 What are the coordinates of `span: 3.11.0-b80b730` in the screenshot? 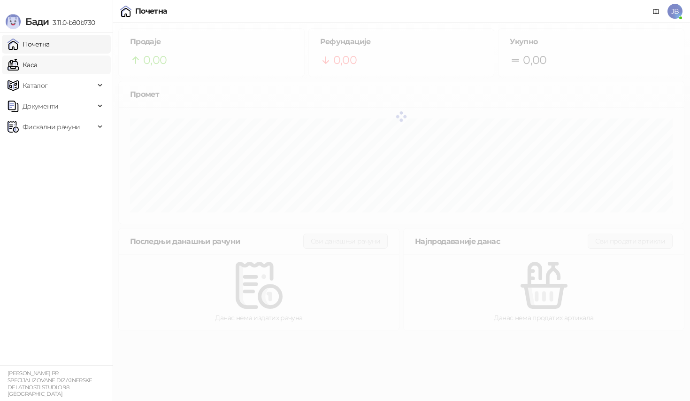 It's located at (72, 23).